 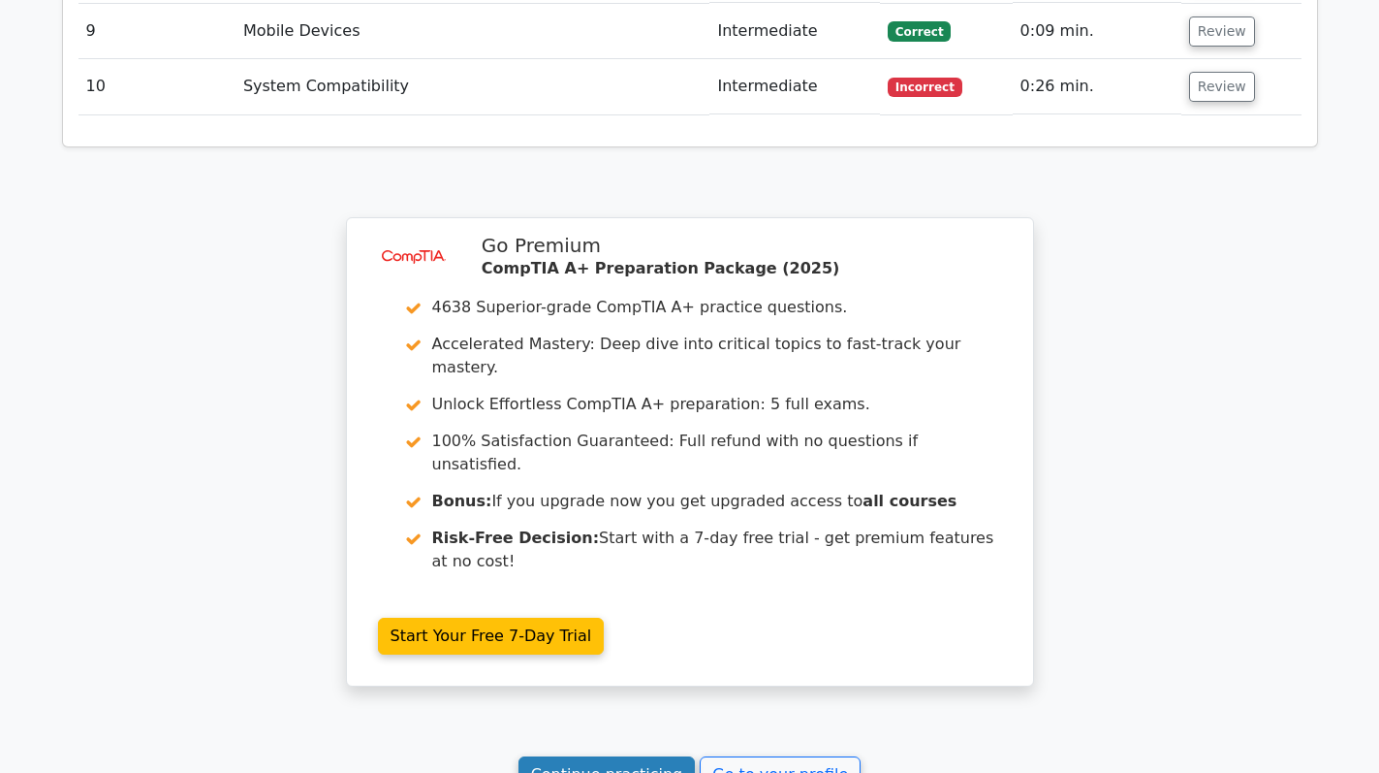 I want to click on td: 0:26 min., so click(x=1097, y=86).